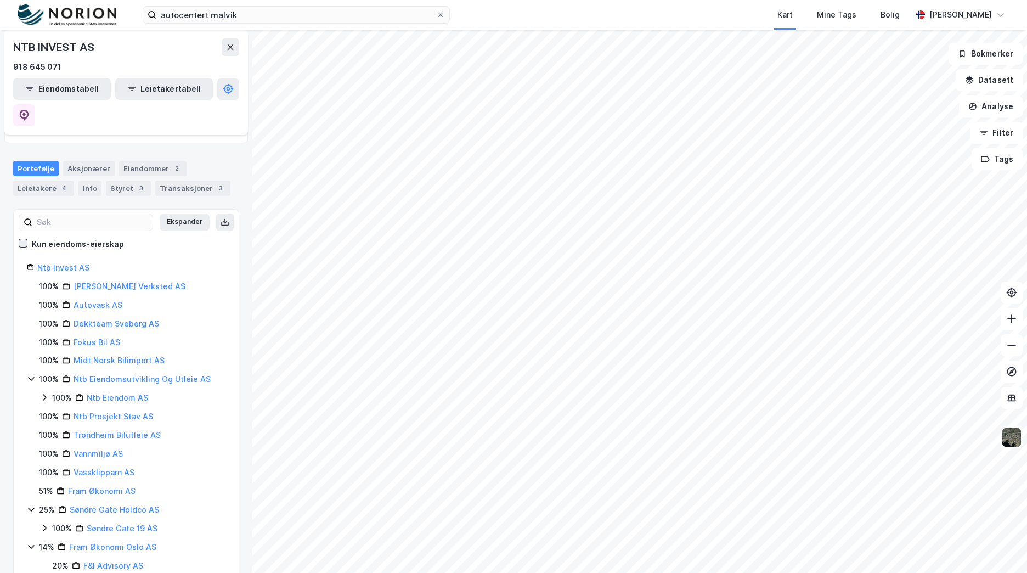 Image resolution: width=1027 pixels, height=573 pixels. I want to click on button: Ekspander, so click(184, 222).